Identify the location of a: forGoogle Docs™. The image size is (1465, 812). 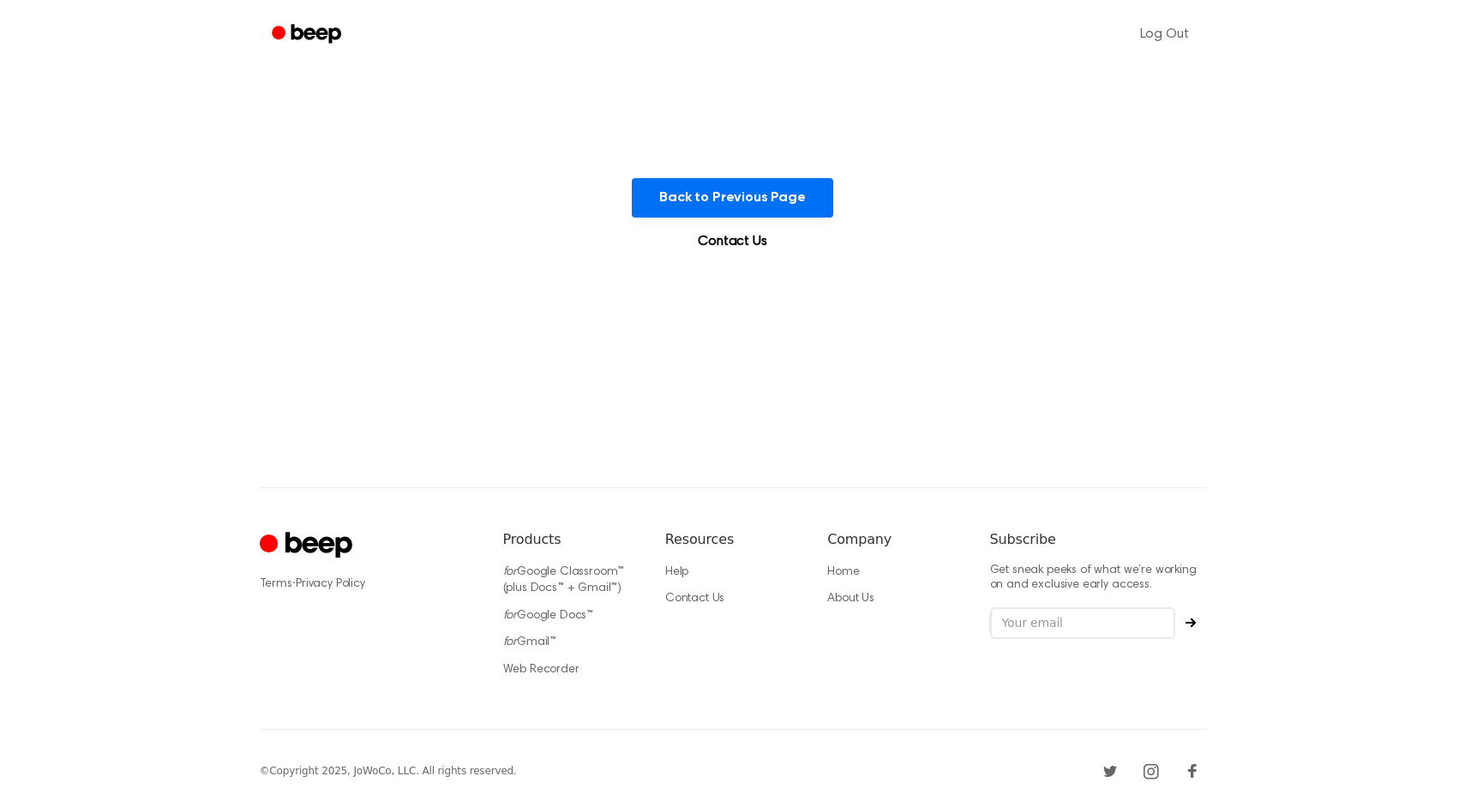
(549, 616).